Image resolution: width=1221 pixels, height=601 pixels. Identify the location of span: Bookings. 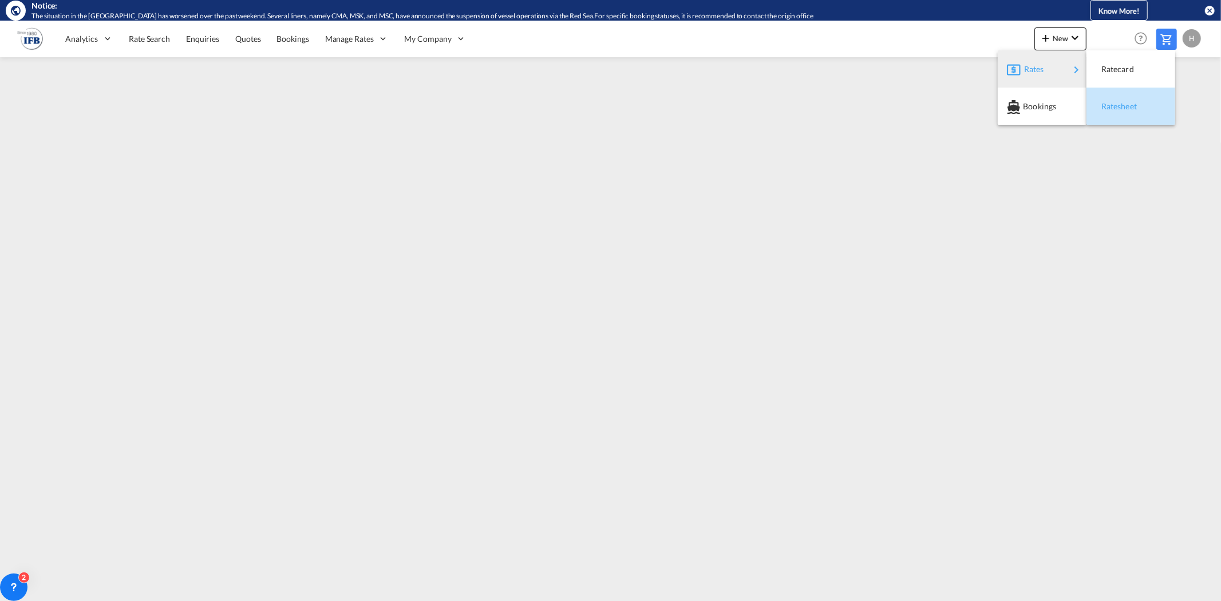
(1029, 106).